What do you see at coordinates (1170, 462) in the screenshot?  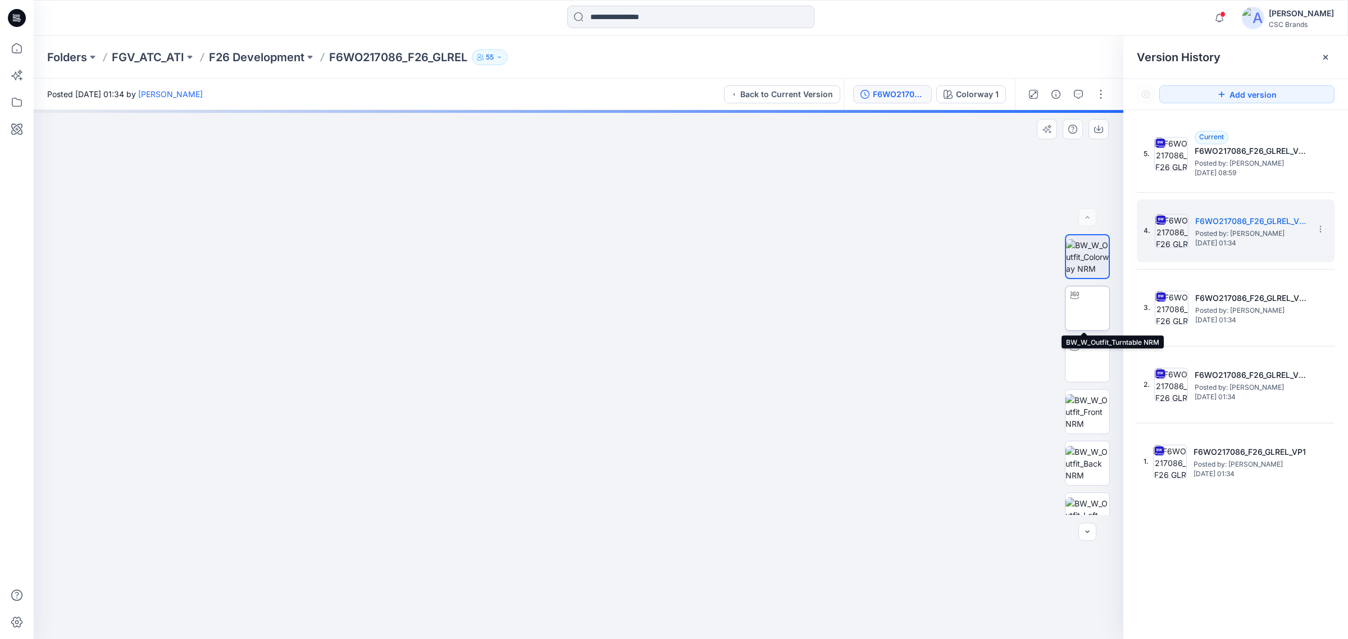 I see `img: F6WO217086_F26_GLREL_VP1` at bounding box center [1170, 462].